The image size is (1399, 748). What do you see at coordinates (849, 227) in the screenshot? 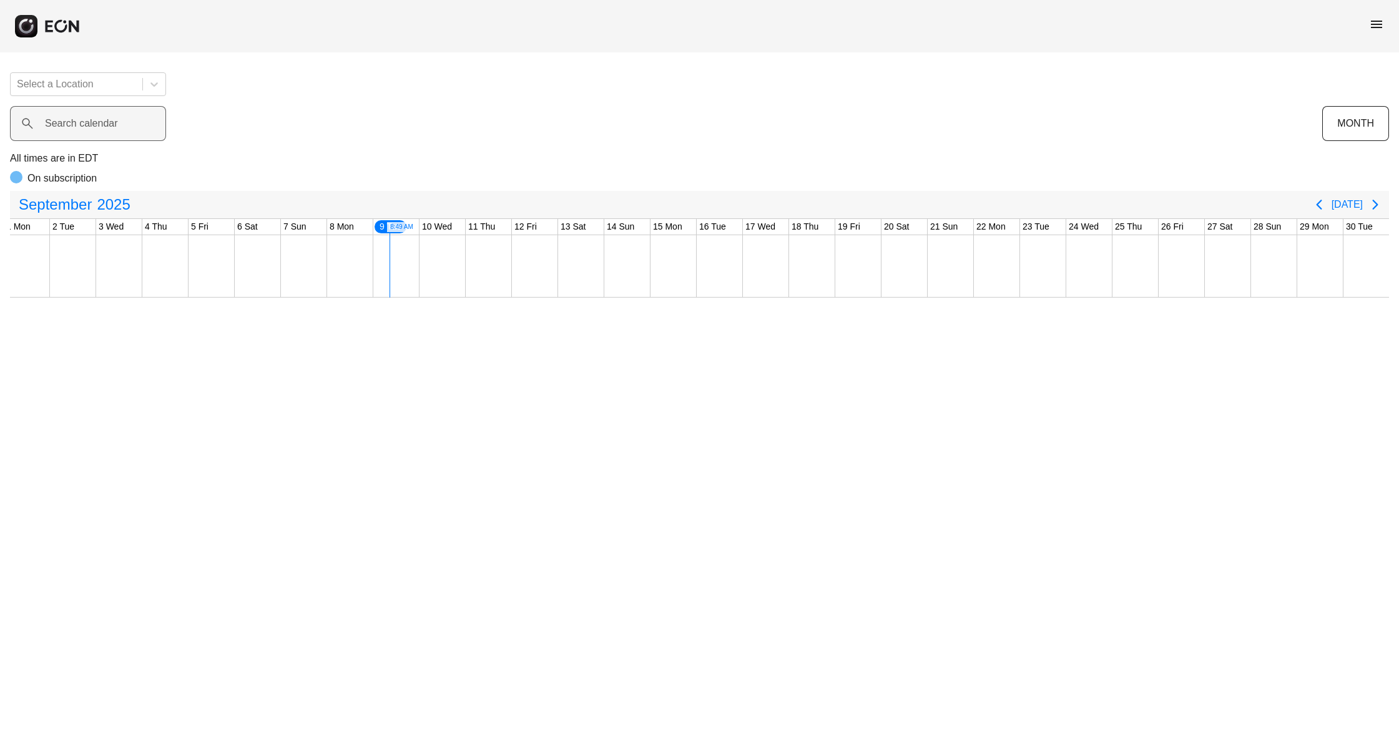
I see `div: 19 Fri` at bounding box center [849, 227].